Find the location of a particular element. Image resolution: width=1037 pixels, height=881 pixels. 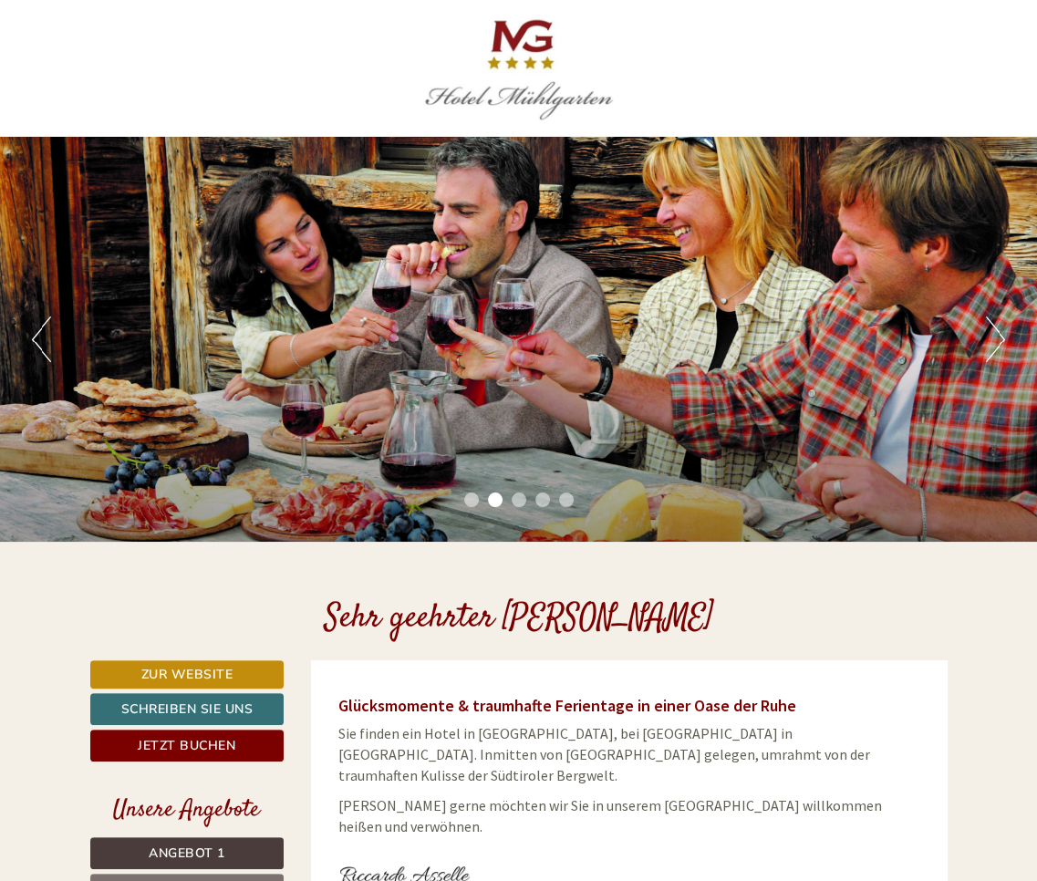

a: Zur Website is located at coordinates (187, 675).